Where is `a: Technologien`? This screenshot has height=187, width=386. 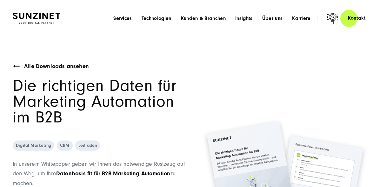 a: Technologien is located at coordinates (156, 18).